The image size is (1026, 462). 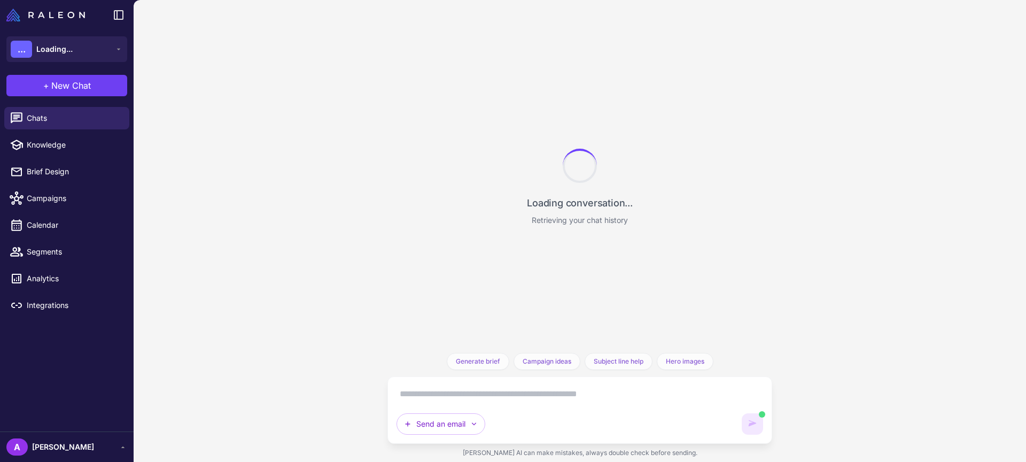 I want to click on span: Analytics, so click(x=74, y=279).